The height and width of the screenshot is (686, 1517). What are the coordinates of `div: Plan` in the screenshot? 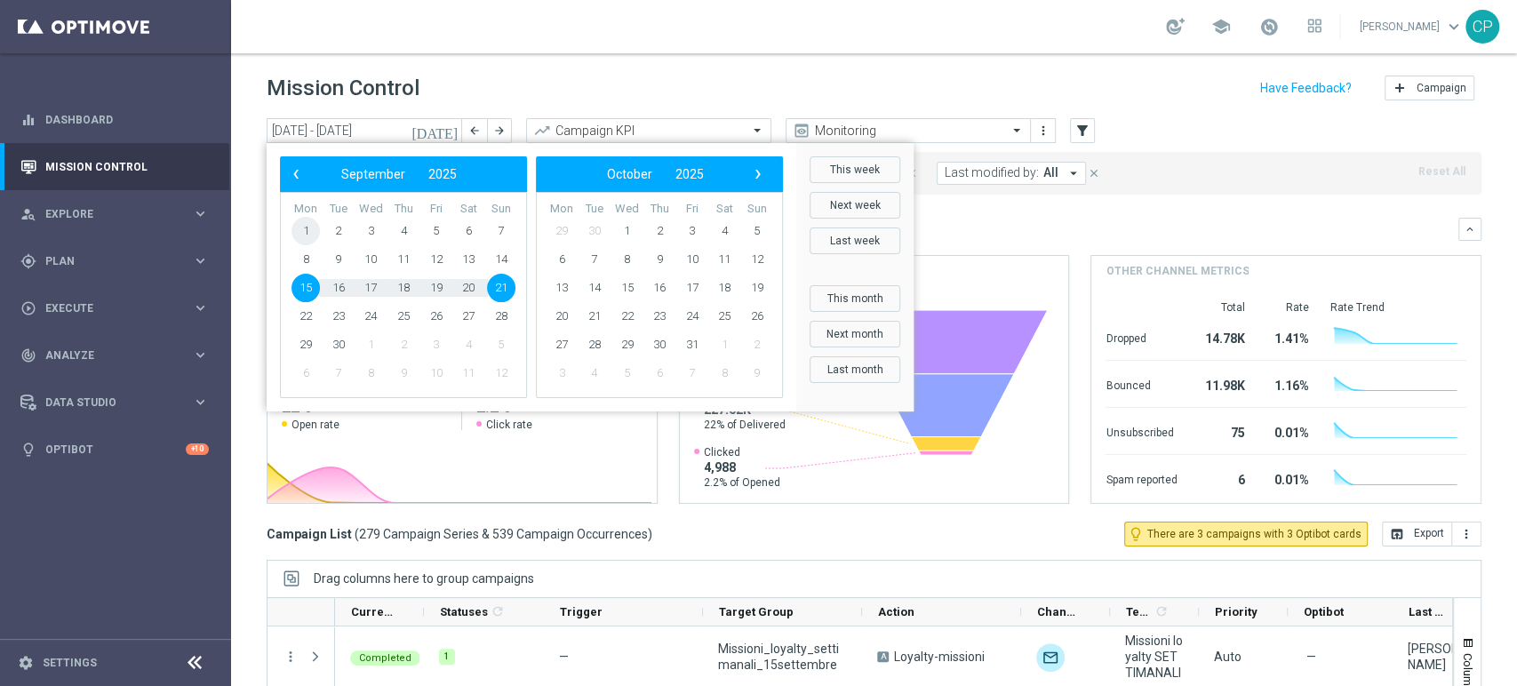 It's located at (106, 261).